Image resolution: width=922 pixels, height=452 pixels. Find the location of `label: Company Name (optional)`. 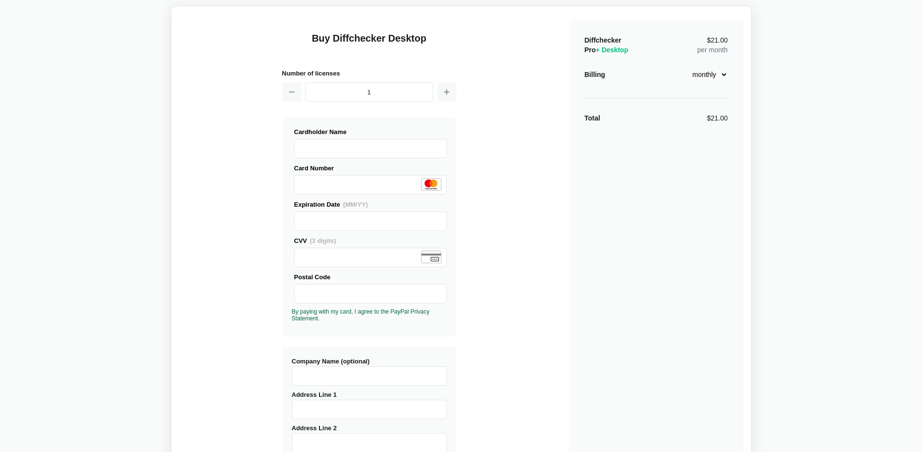

label: Company Name (optional) is located at coordinates (369, 372).